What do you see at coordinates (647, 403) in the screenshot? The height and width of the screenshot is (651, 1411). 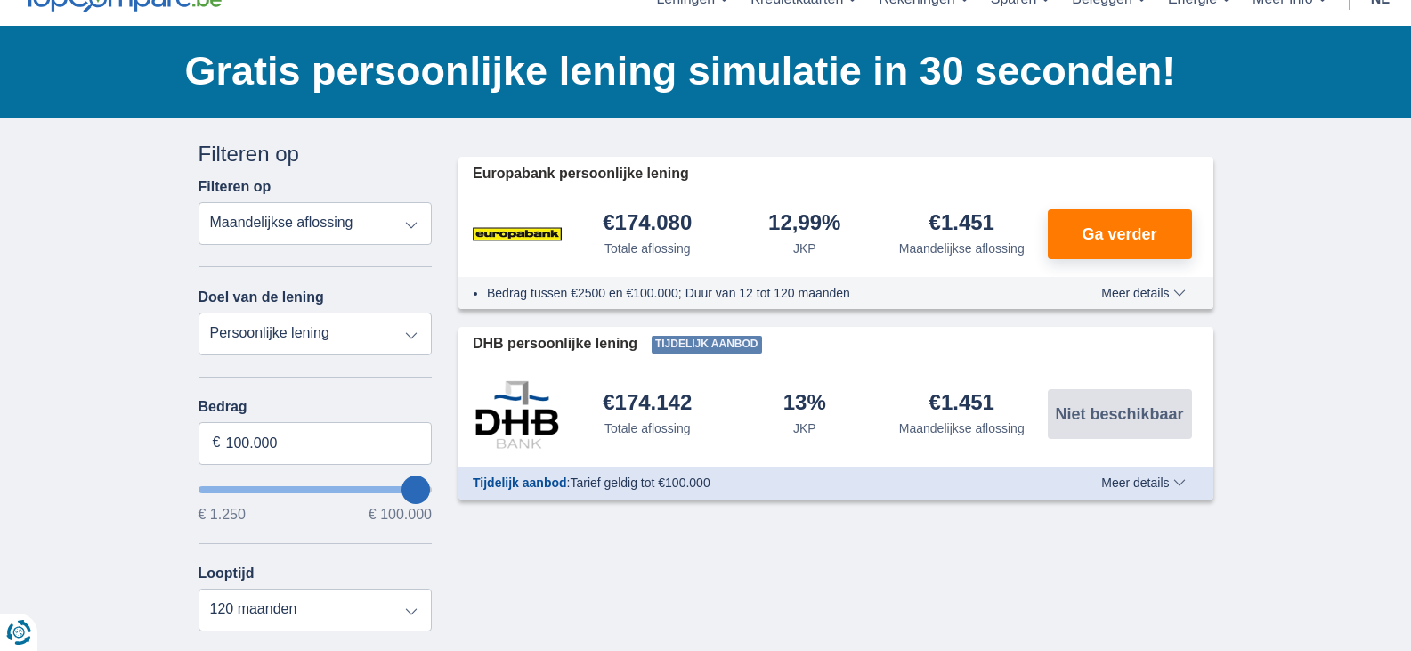 I see `div: €174.142` at bounding box center [647, 403].